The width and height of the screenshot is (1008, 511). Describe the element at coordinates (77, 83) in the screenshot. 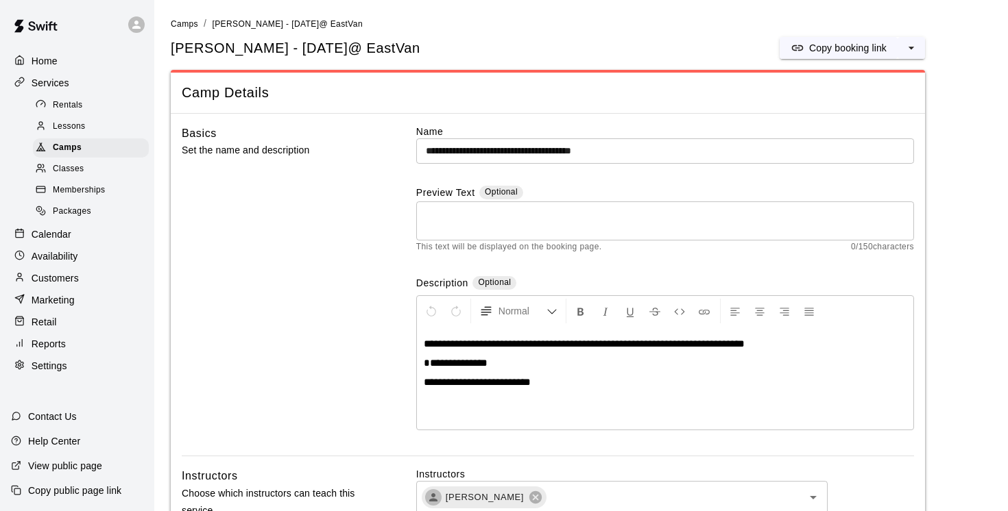

I see `a: Services` at that location.